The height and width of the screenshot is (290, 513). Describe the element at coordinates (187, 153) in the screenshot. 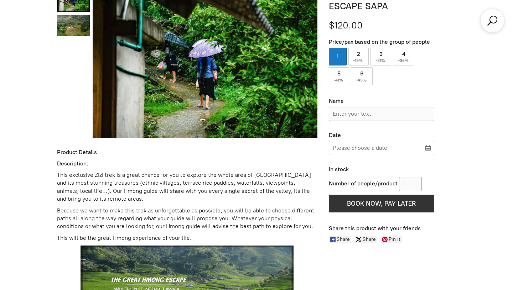

I see `div: Product Details` at that location.